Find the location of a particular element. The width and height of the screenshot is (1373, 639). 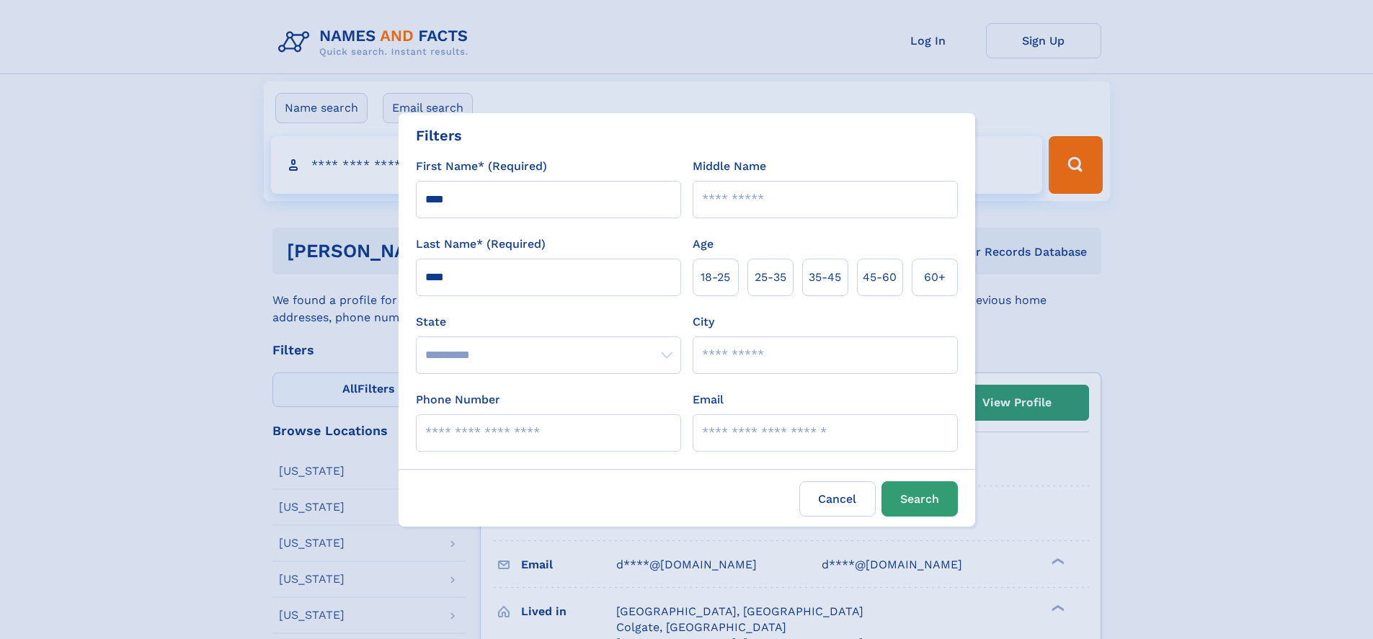

div: Filters is located at coordinates (439, 135).